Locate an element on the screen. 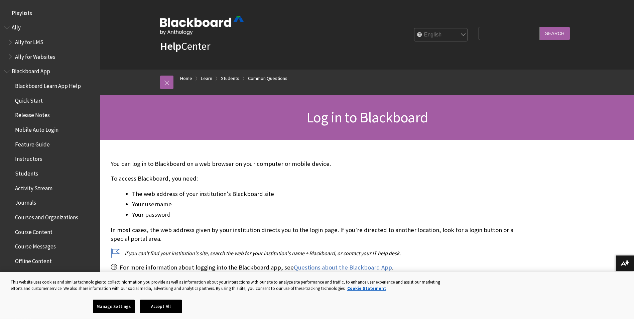  span: Quick Start is located at coordinates (29, 99).